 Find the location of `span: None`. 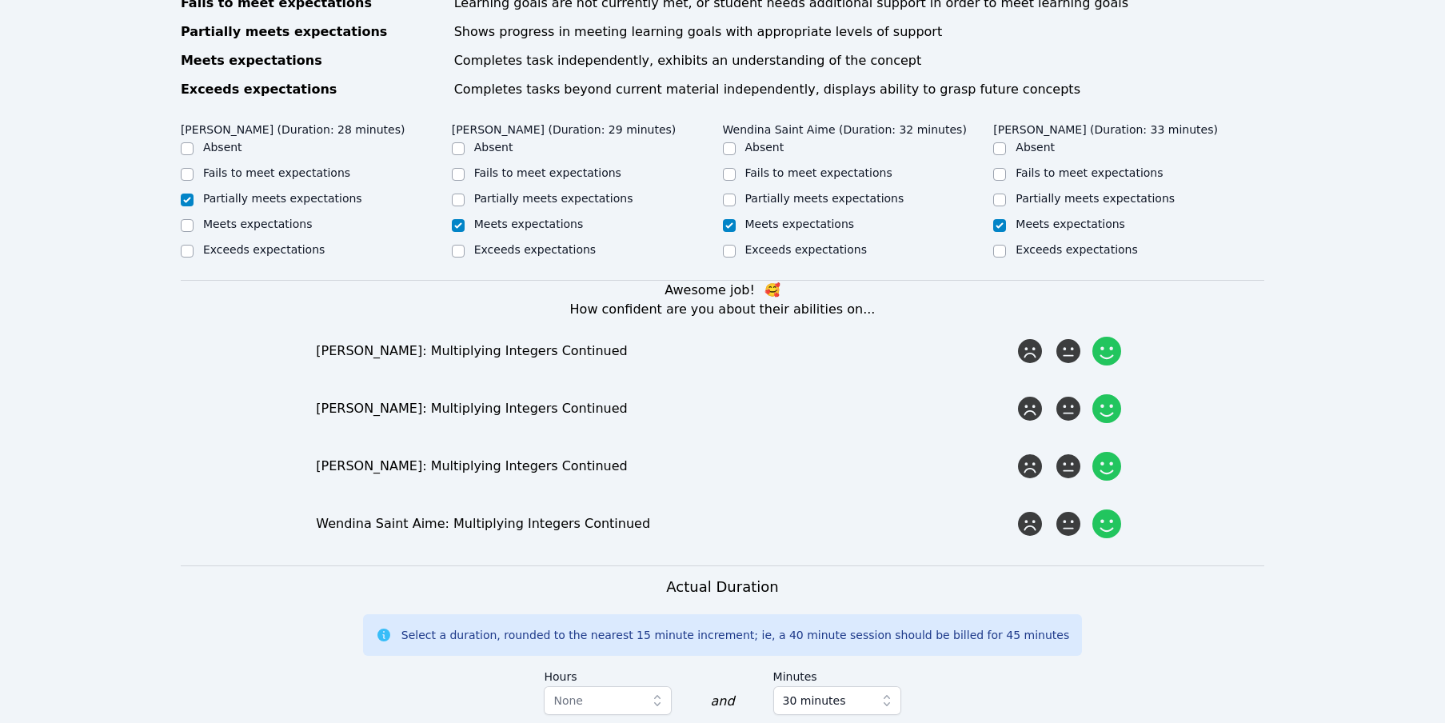

span: None is located at coordinates (568, 701).